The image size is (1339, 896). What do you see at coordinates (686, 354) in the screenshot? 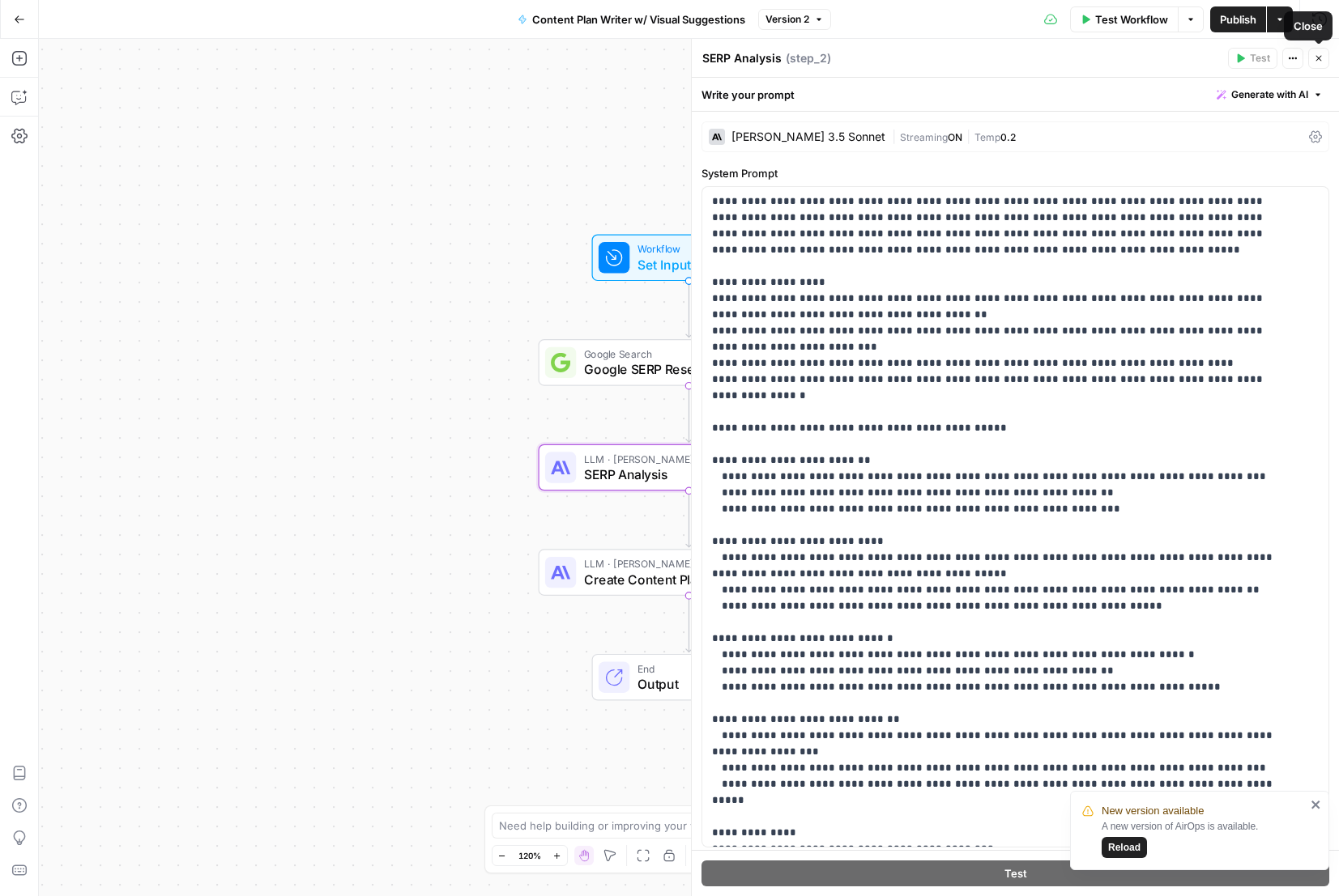
I see `span: Google Search` at bounding box center [686, 354].